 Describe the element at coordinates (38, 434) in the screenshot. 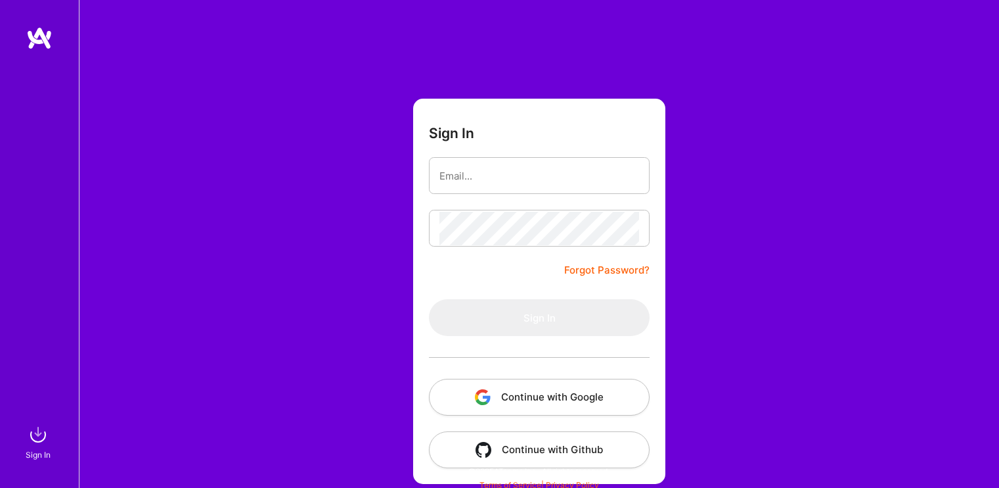

I see `img: sign in` at that location.